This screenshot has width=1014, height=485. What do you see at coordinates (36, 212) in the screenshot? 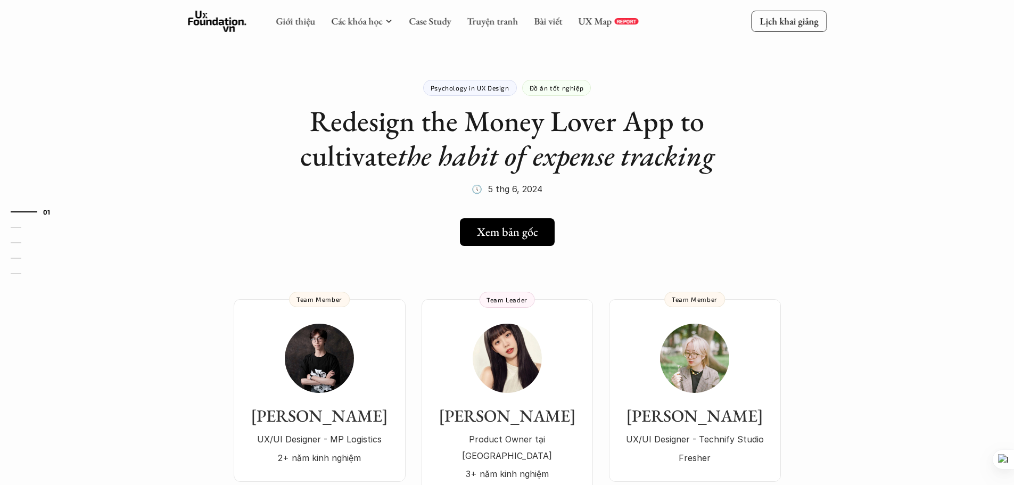
I see `a: 01` at bounding box center [36, 212].